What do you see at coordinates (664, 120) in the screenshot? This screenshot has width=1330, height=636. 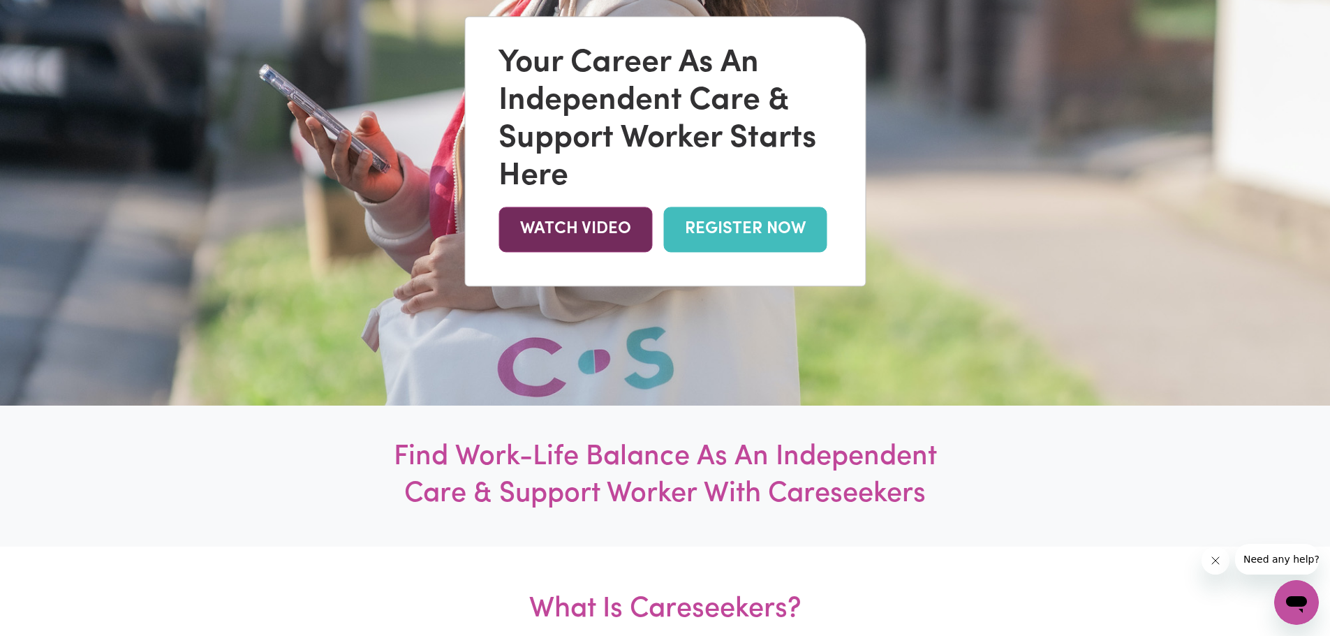 I see `div: Your Career As An Independent Care & Support Worker Starts Here` at bounding box center [664, 120].